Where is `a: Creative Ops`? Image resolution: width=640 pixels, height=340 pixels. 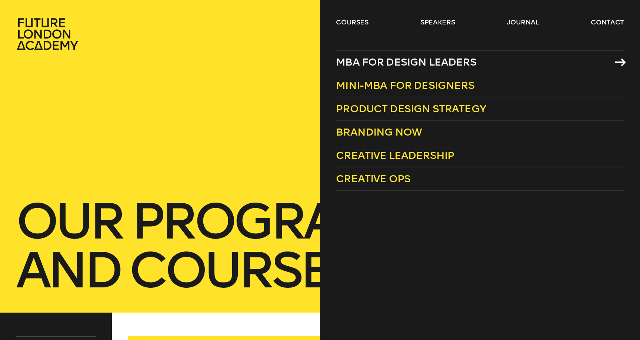
a: Creative Ops is located at coordinates (480, 179).